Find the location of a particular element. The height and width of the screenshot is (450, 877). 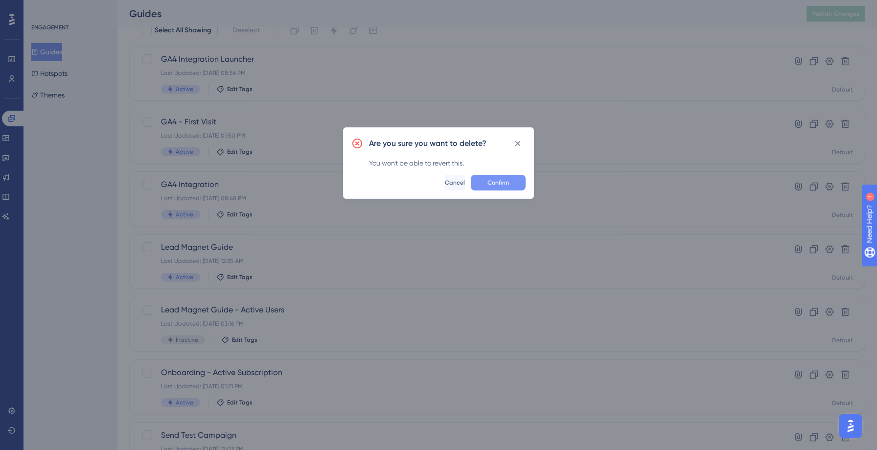

div: You won't be able to revert this. is located at coordinates (447, 163).